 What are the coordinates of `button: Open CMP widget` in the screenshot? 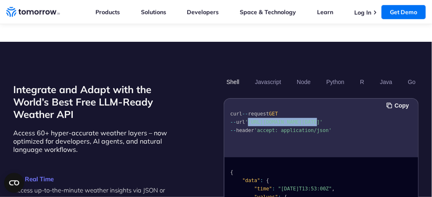 It's located at (14, 183).